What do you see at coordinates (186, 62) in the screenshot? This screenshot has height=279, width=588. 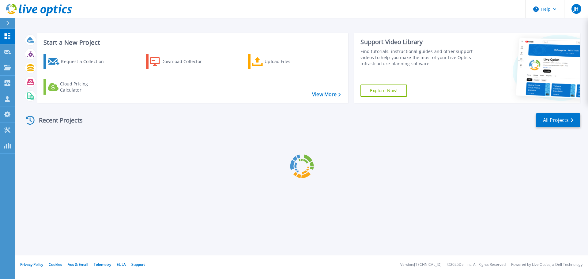 I see `div: Download Collector` at bounding box center [186, 62].